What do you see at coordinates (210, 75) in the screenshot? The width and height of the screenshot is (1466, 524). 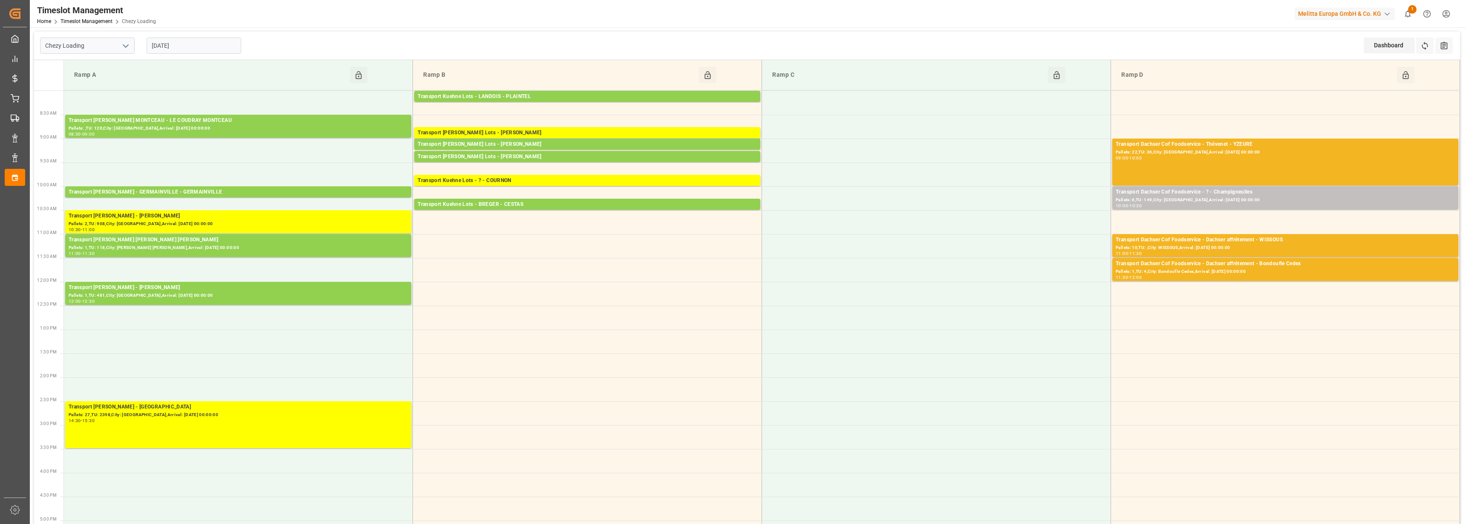 I see `div: Ramp A` at bounding box center [210, 75].